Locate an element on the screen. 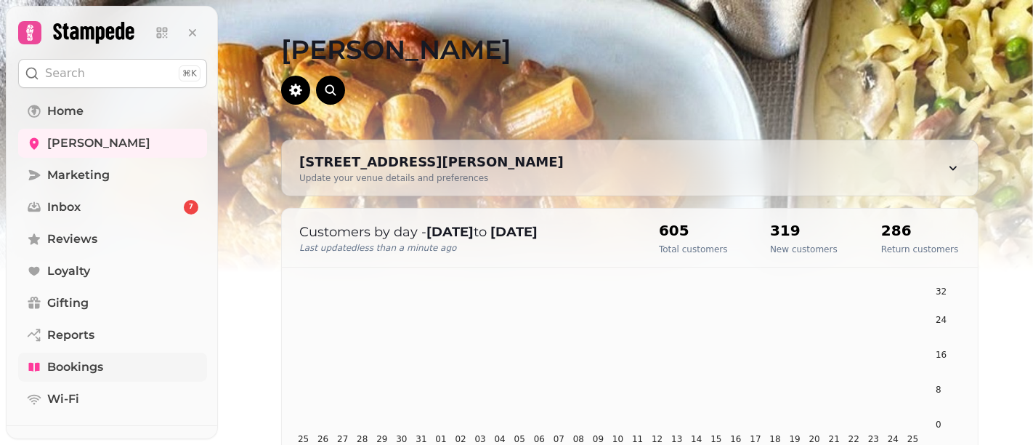 This screenshot has width=1033, height=445. div: Update your venue details and preferences is located at coordinates (432, 178).